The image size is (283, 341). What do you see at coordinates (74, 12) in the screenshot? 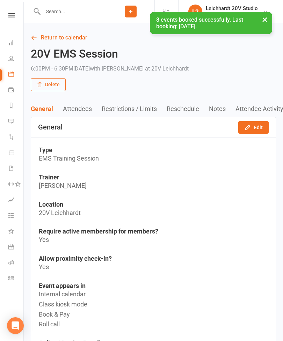
I see `input: Search...` at bounding box center [74, 12].